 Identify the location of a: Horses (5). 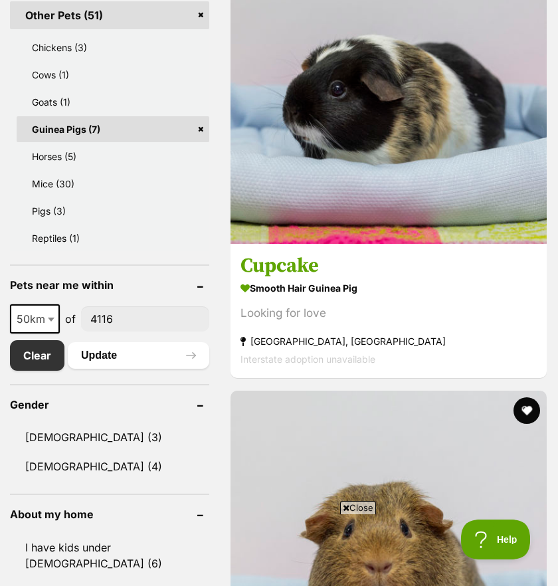
(113, 156).